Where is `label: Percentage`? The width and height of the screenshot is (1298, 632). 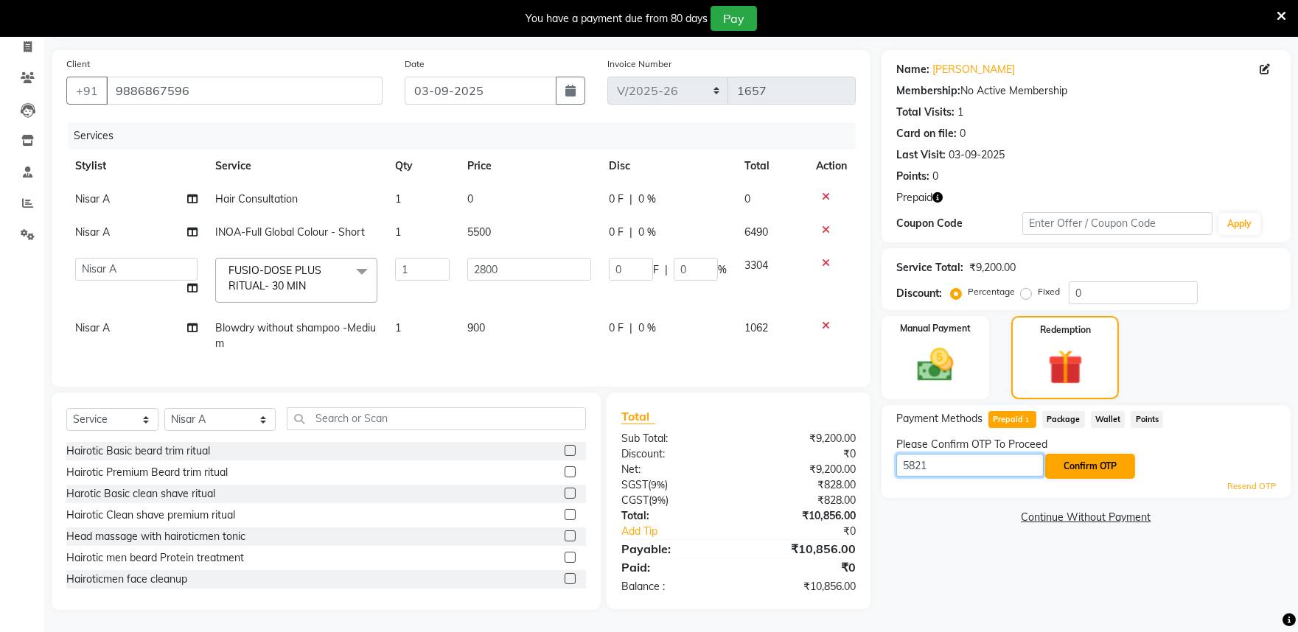
label: Percentage is located at coordinates (991, 292).